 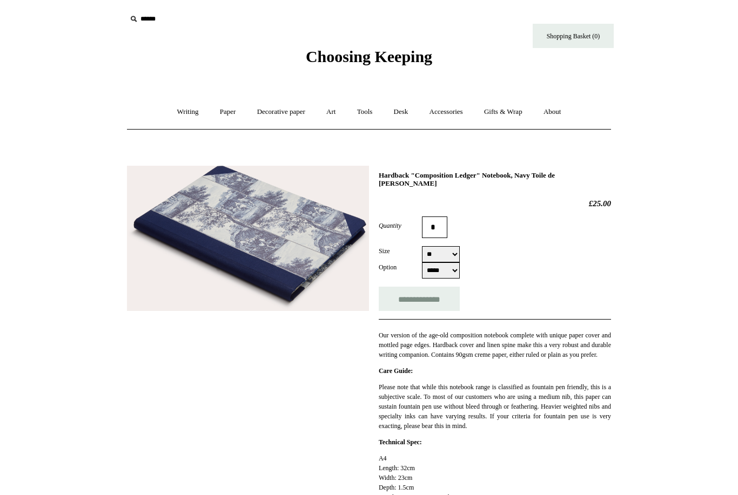 I want to click on label: Quantity, so click(x=400, y=226).